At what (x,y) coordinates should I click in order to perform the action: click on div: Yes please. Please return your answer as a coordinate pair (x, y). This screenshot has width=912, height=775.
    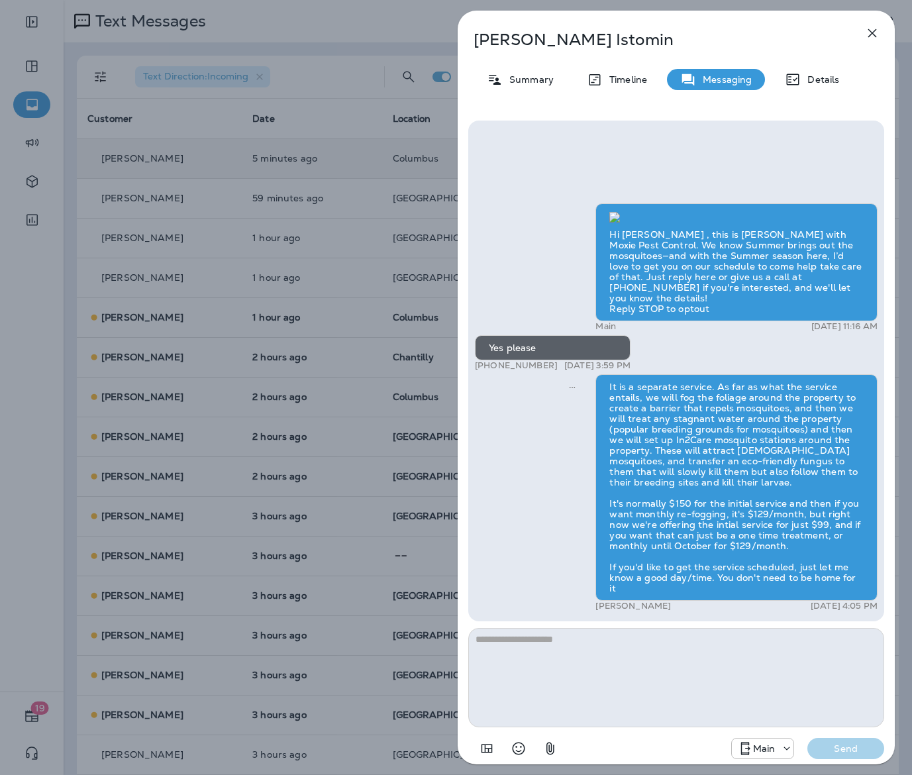
    Looking at the image, I should click on (552, 348).